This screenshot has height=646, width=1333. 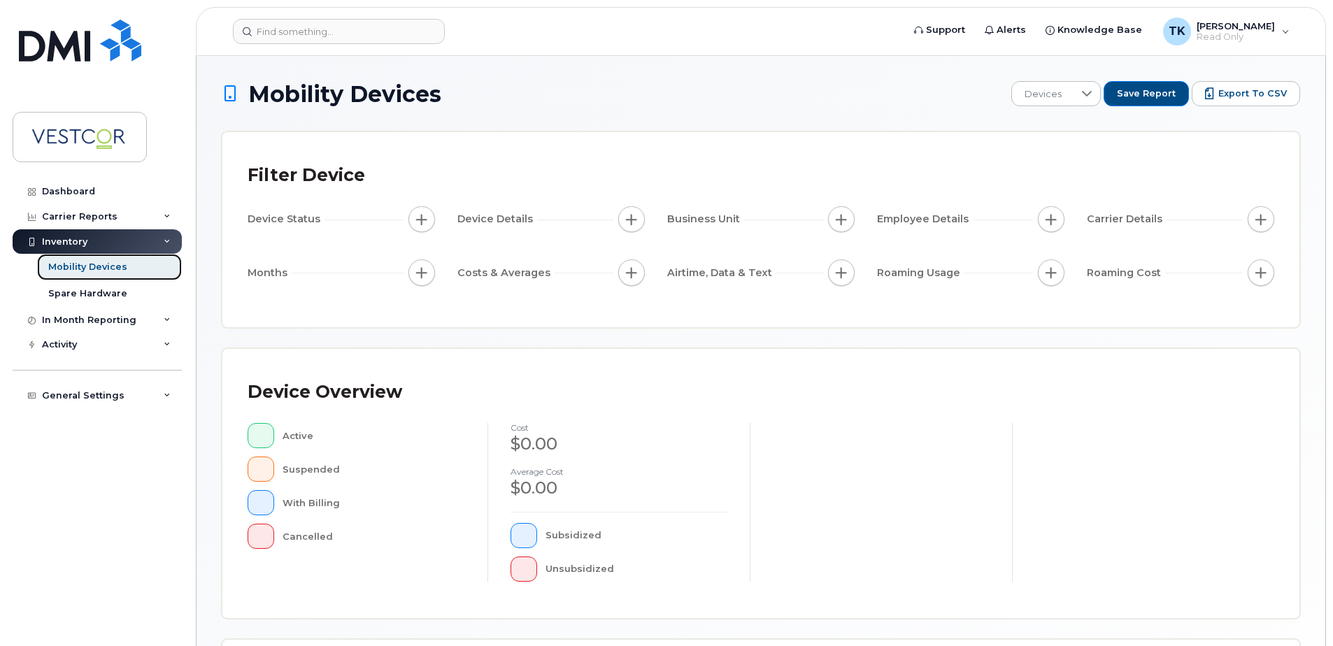 What do you see at coordinates (374, 436) in the screenshot?
I see `div: Active` at bounding box center [374, 436].